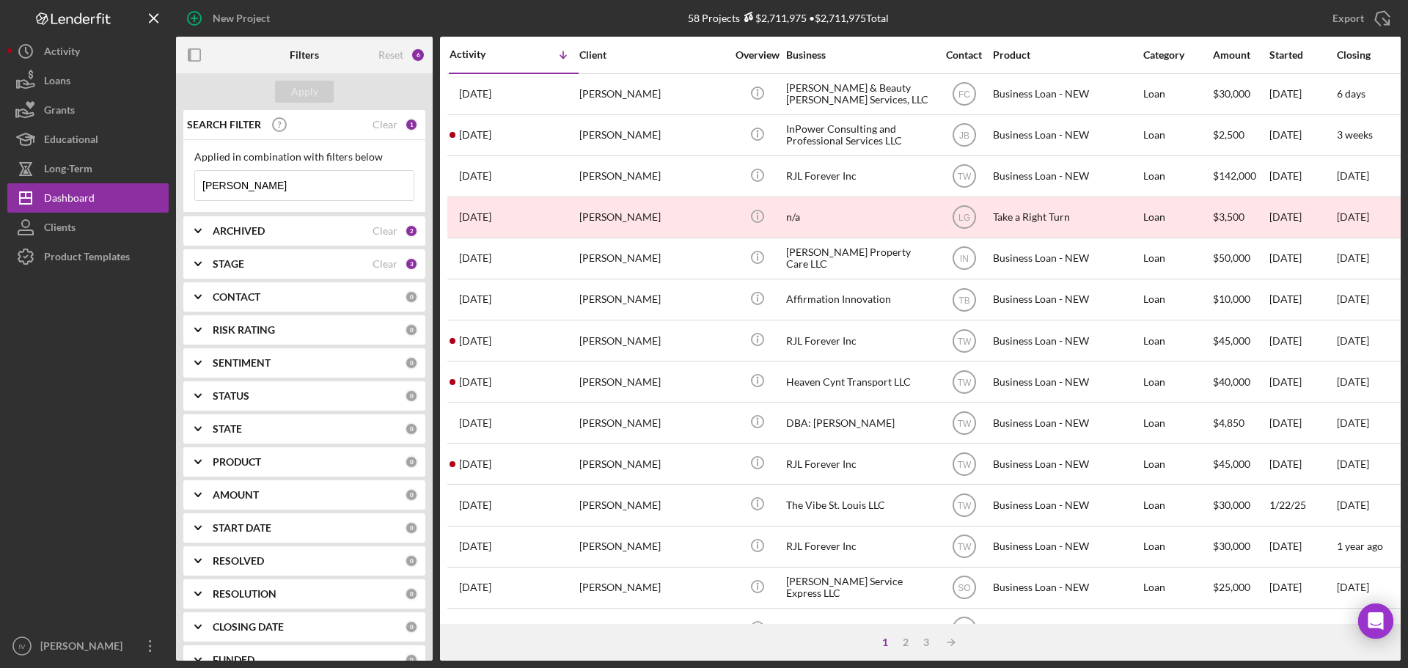 The image size is (1408, 668). What do you see at coordinates (418, 55) in the screenshot?
I see `div: 6` at bounding box center [418, 55].